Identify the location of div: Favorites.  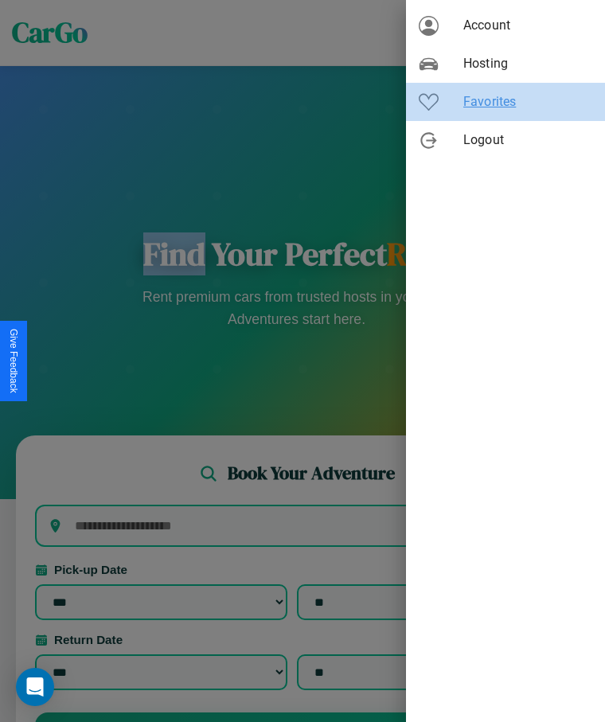
(505, 102).